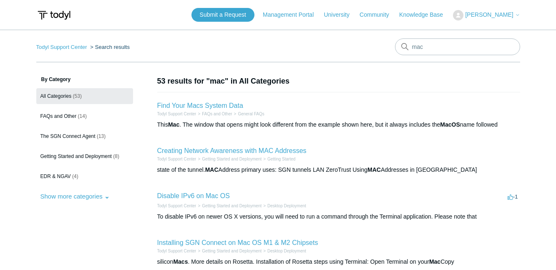  Describe the element at coordinates (339, 124) in the screenshot. I see `div: This . The window that opens might look different from the example shown here, but it always incl...` at that location.